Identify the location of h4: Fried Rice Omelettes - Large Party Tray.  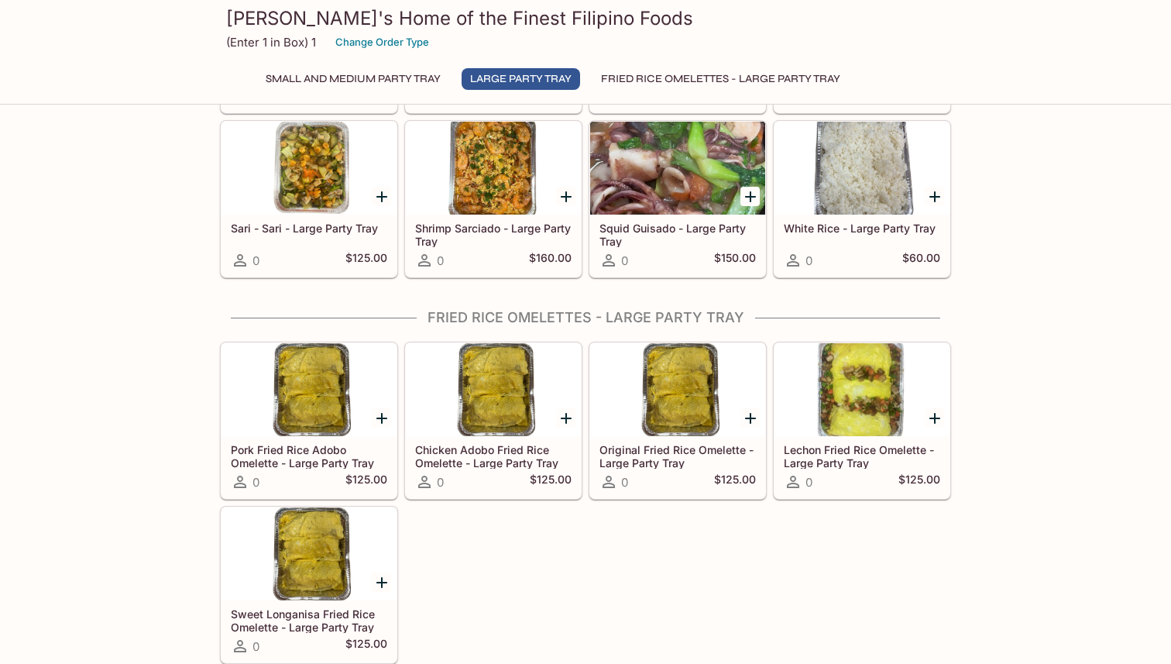
(586, 318).